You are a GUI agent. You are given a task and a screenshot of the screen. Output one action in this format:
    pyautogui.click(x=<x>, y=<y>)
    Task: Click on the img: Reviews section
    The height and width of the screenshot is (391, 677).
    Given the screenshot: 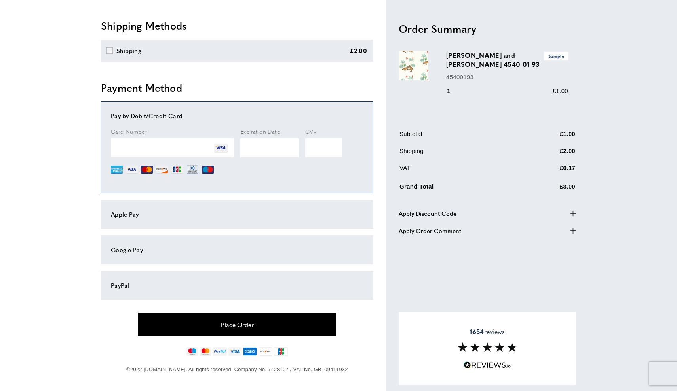 What is the action you would take?
    pyautogui.click(x=487, y=347)
    